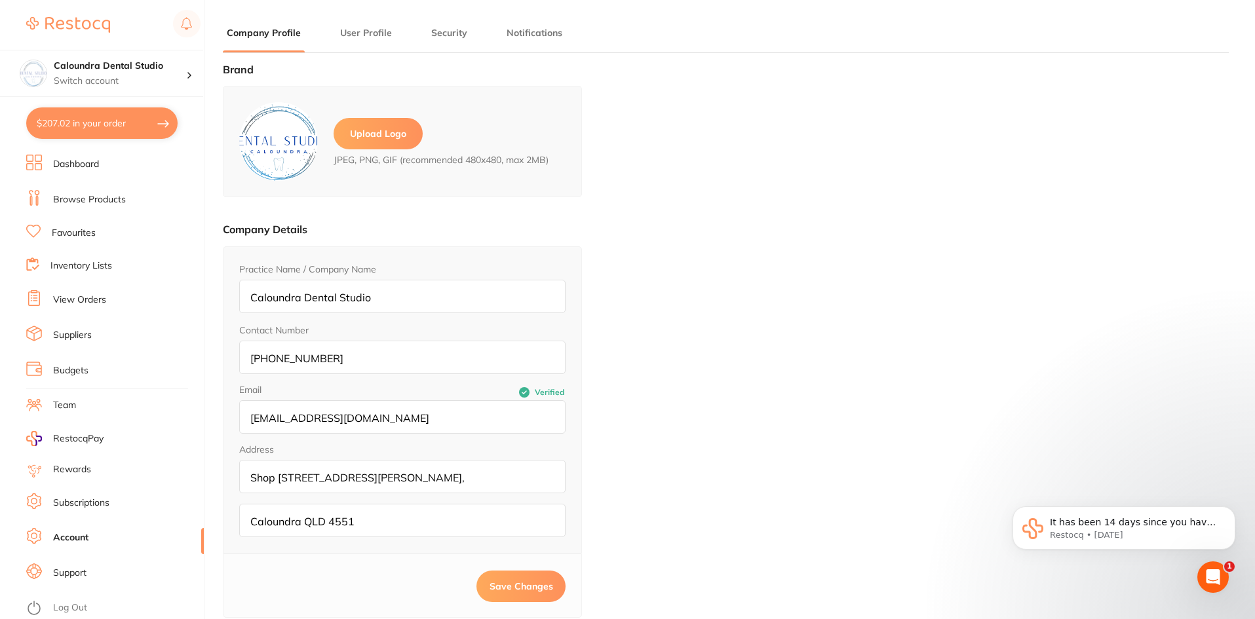 The height and width of the screenshot is (619, 1255). What do you see at coordinates (72, 470) in the screenshot?
I see `a: Rewards` at bounding box center [72, 470].